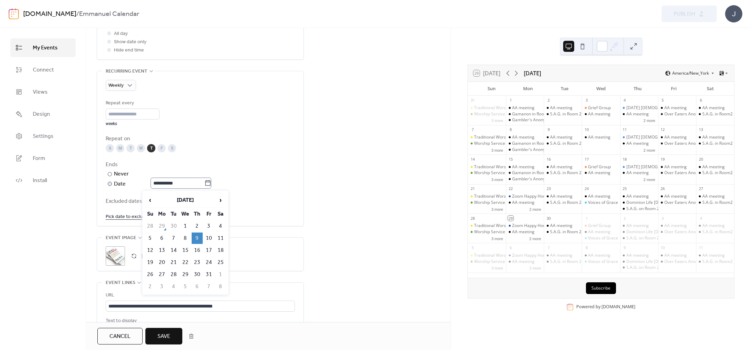 The width and height of the screenshot is (751, 350). What do you see at coordinates (43, 92) in the screenshot?
I see `a: Views` at bounding box center [43, 92].